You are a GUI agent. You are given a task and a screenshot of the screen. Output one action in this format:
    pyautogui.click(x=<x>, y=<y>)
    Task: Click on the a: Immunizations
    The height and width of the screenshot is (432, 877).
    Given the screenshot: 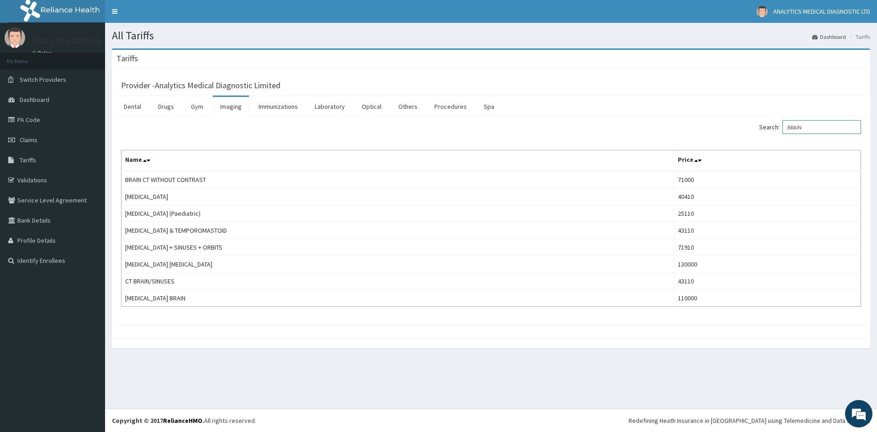 What is the action you would take?
    pyautogui.click(x=278, y=106)
    